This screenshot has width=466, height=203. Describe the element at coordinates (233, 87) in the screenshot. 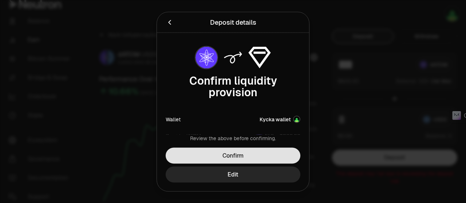

I see `div: Confirm liquidity provision` at that location.